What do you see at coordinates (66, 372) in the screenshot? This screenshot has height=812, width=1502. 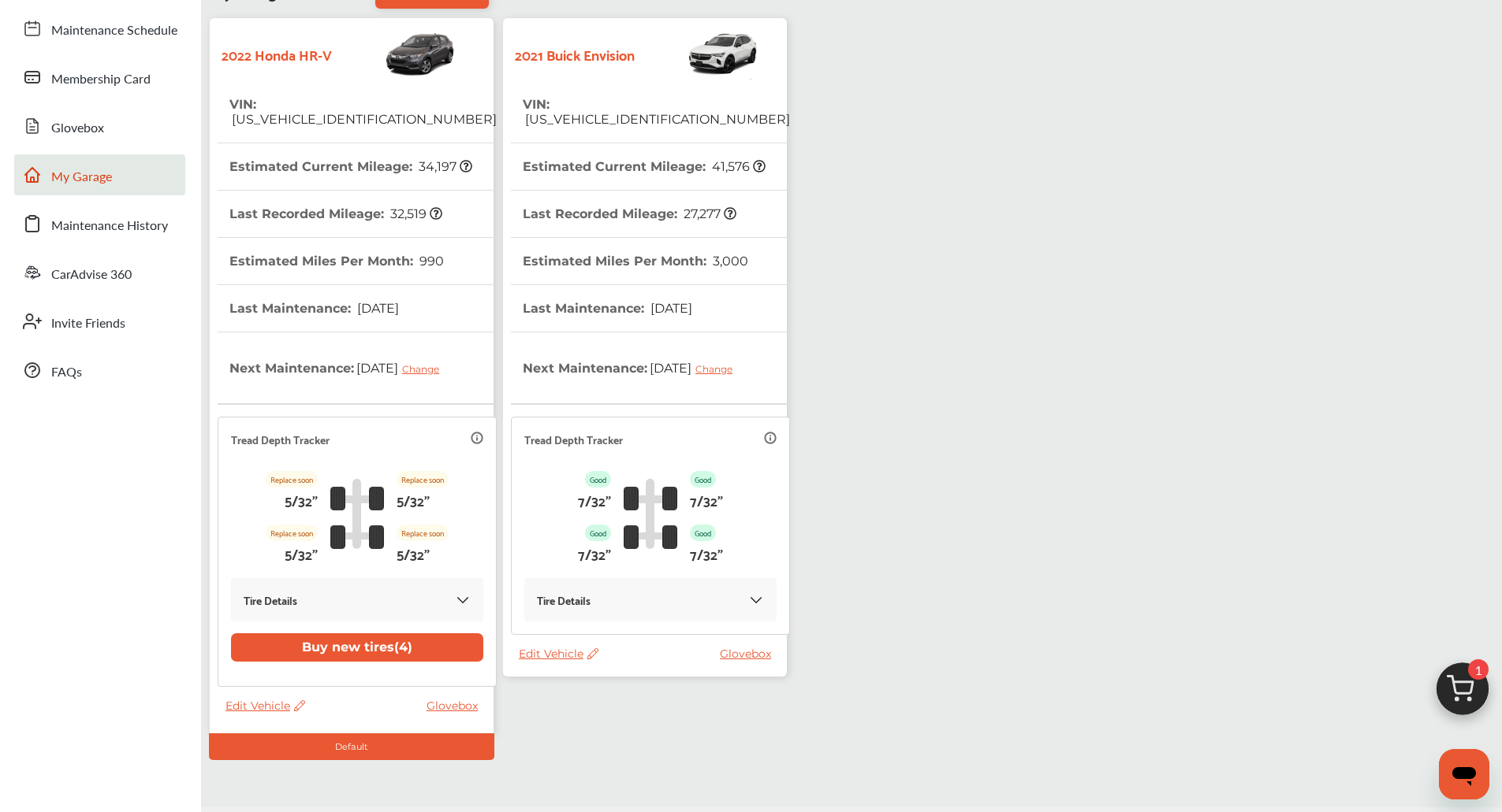 I see `span: FAQs` at bounding box center [66, 372].